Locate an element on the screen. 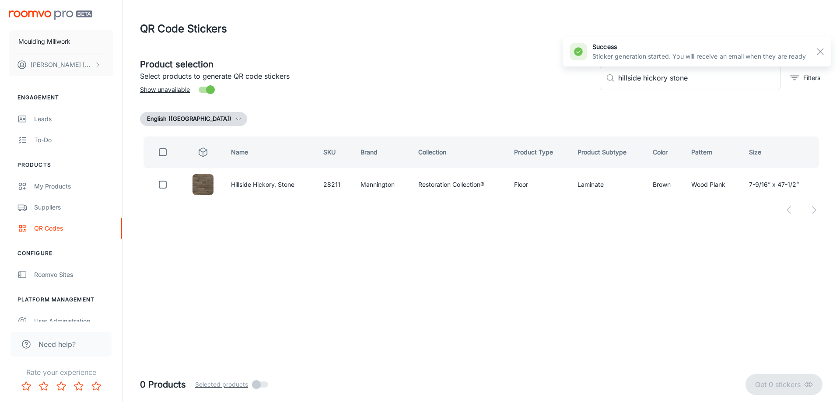 The height and width of the screenshot is (402, 840). button: Moulding Millwork is located at coordinates (61, 42).